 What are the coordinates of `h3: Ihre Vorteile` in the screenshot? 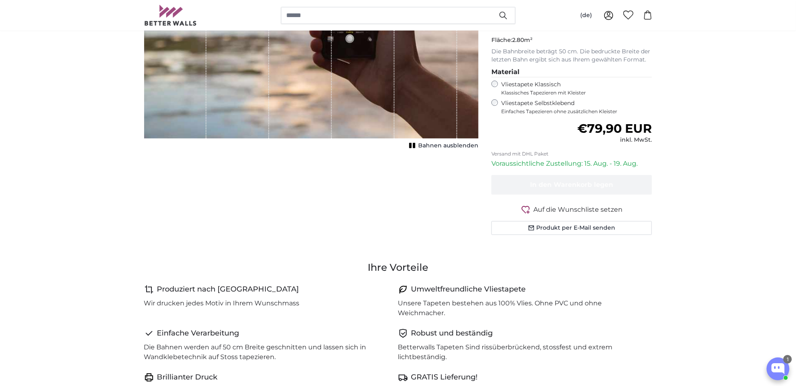 It's located at (398, 267).